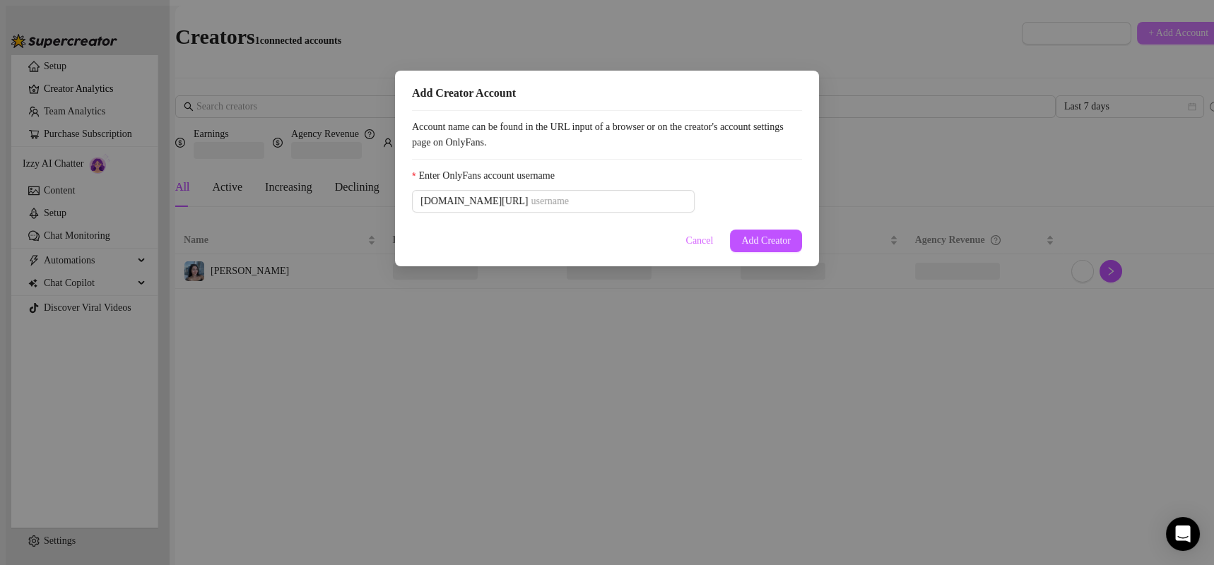 The width and height of the screenshot is (1214, 565). What do you see at coordinates (488, 176) in the screenshot?
I see `label: Enter OnlyFans account username` at bounding box center [488, 176].